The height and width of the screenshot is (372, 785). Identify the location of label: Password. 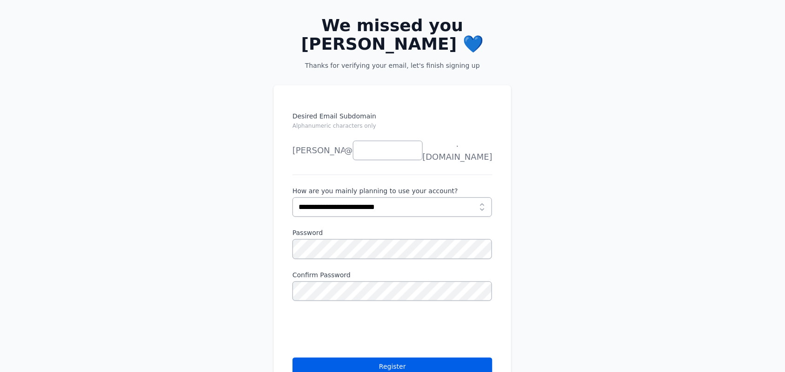
(392, 233).